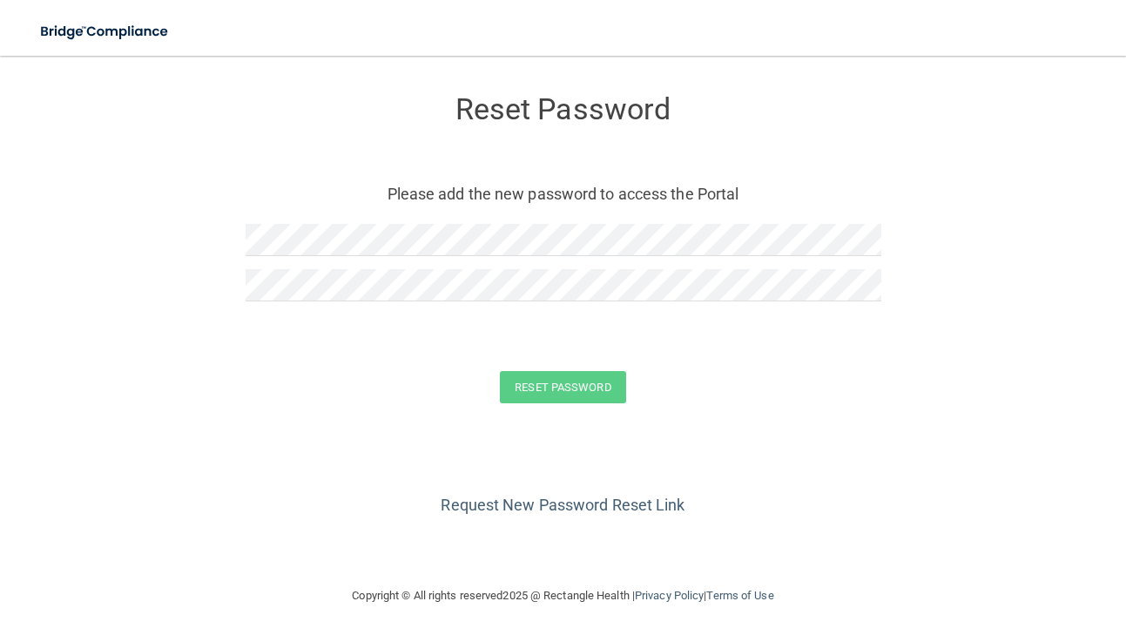 This screenshot has width=1126, height=642. Describe the element at coordinates (563, 193) in the screenshot. I see `p: Please add the new password to access the Portal` at that location.